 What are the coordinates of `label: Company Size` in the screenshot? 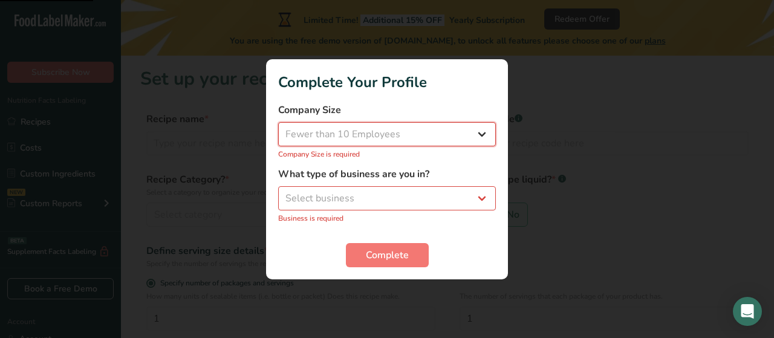 It's located at (387, 110).